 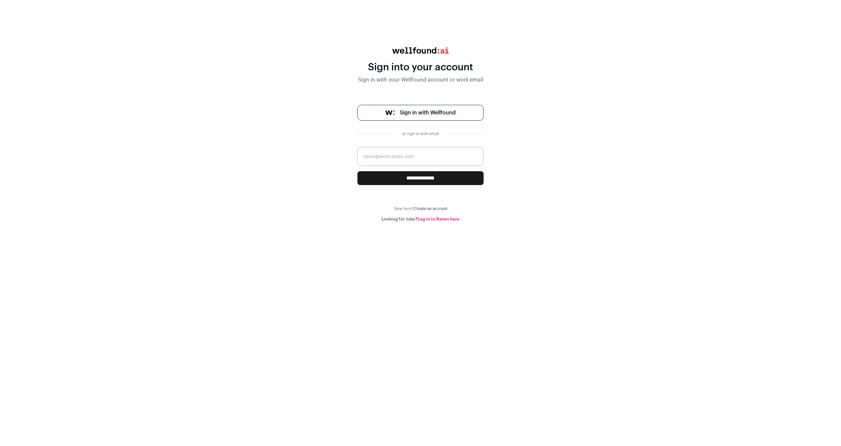 What do you see at coordinates (421, 67) in the screenshot?
I see `div: Sign into your account` at bounding box center [421, 67].